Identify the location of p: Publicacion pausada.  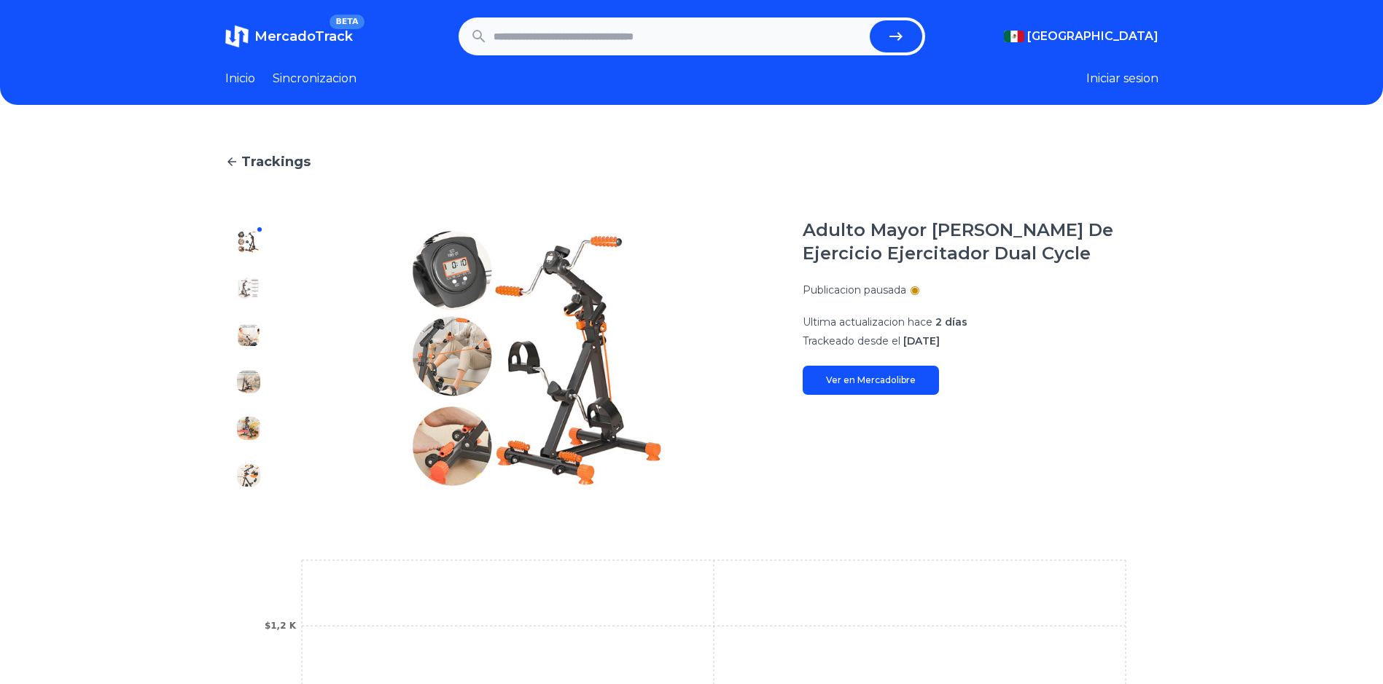
(854, 290).